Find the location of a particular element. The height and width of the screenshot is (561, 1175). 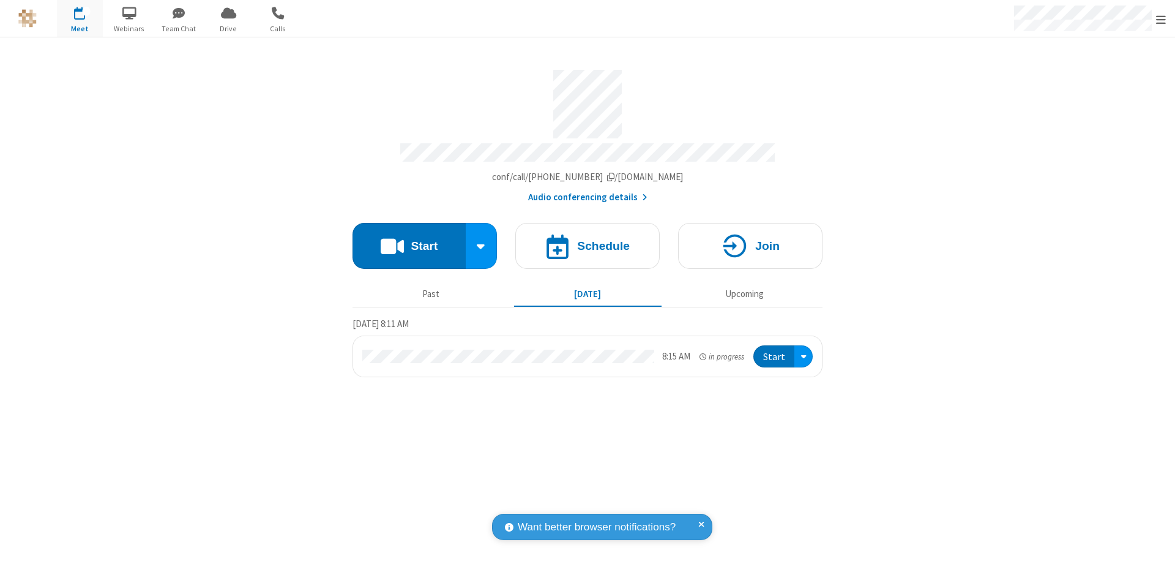

span: Calls is located at coordinates (278, 29).